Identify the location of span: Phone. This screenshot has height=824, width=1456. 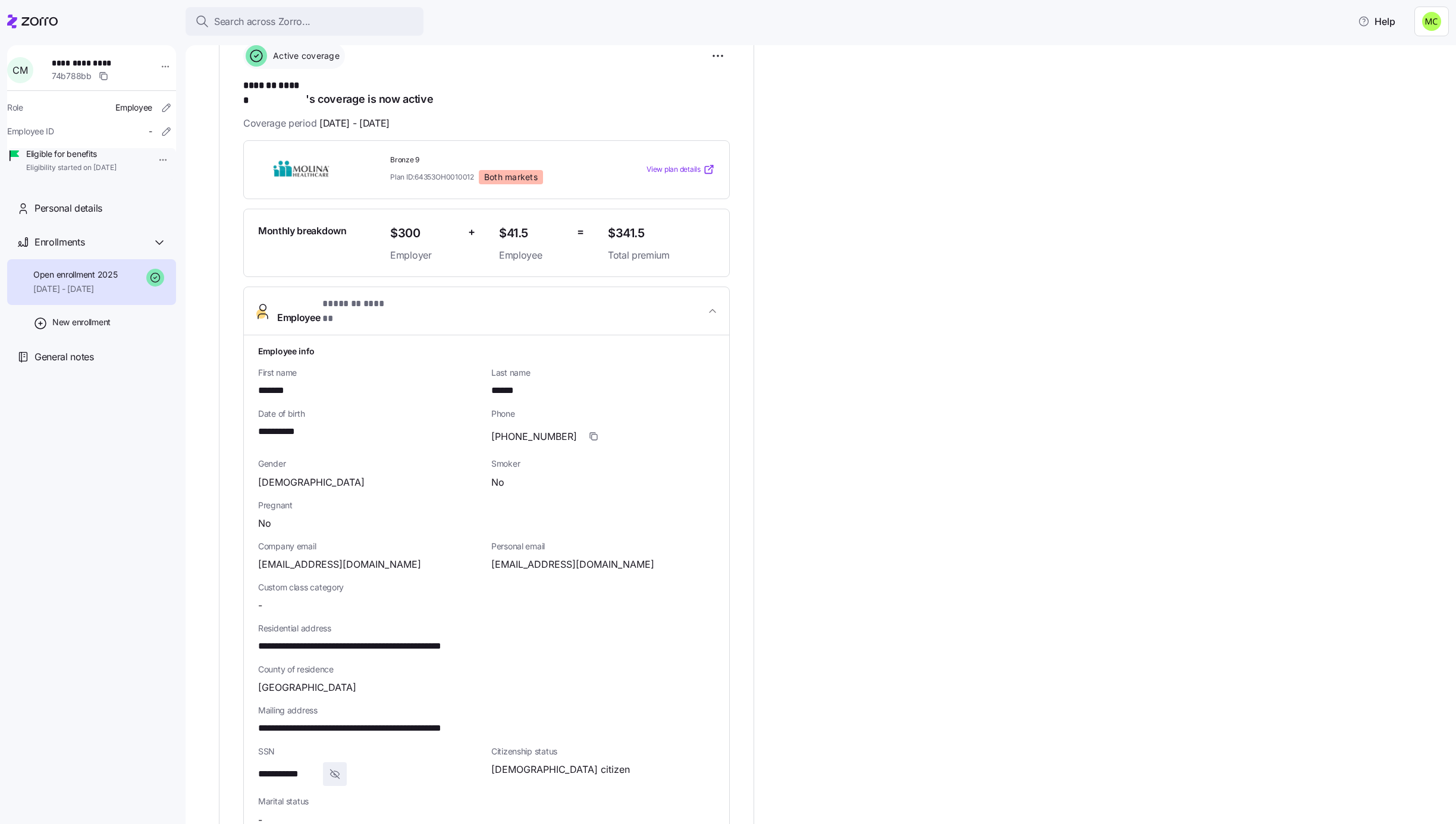
(603, 414).